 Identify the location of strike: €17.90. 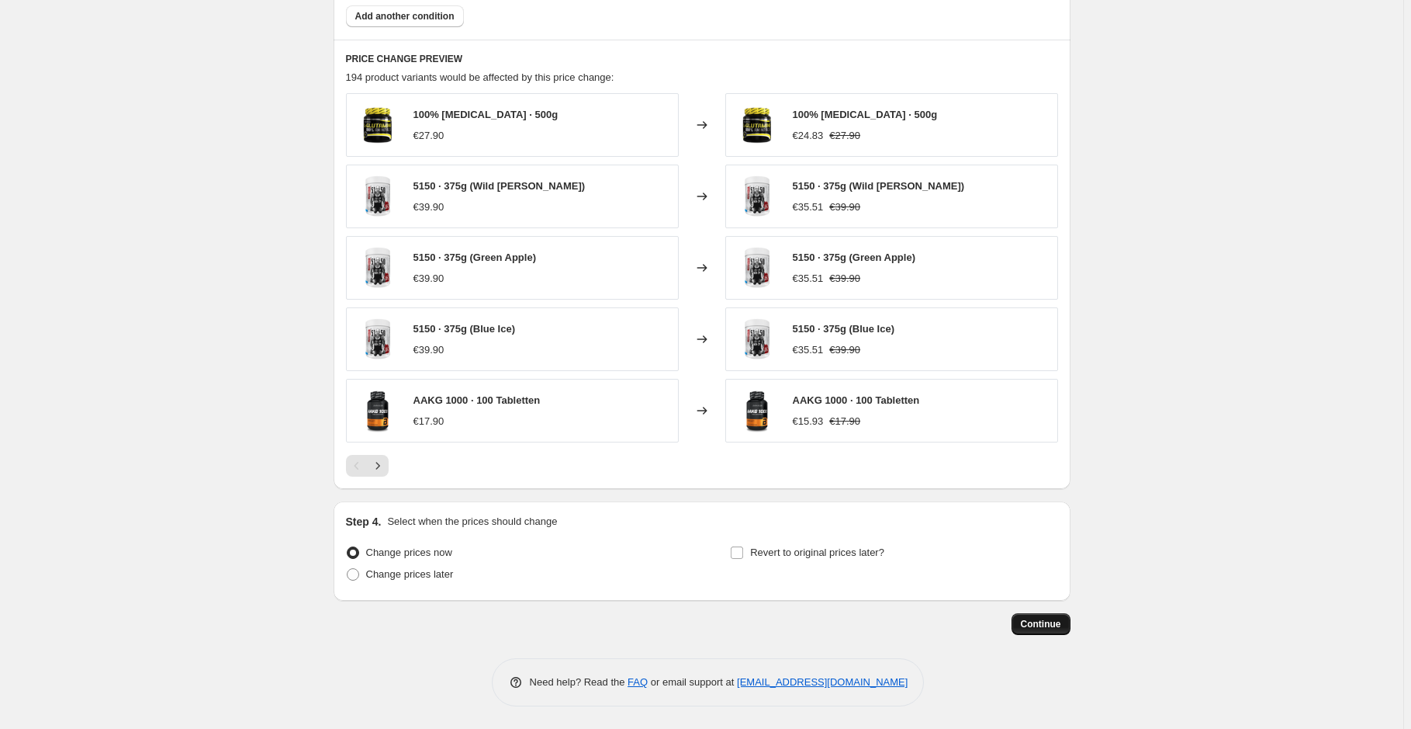
(845, 421).